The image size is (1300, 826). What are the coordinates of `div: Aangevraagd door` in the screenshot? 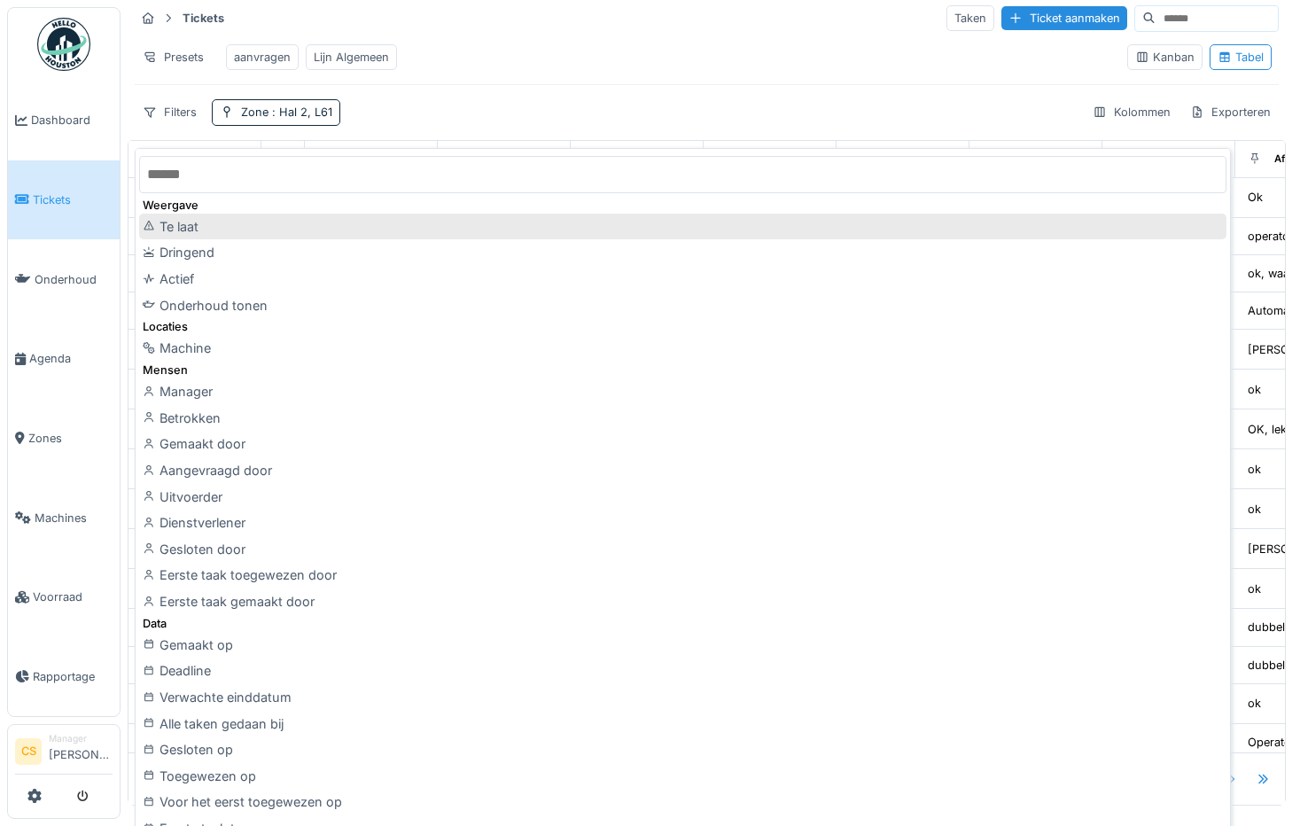 It's located at (682, 471).